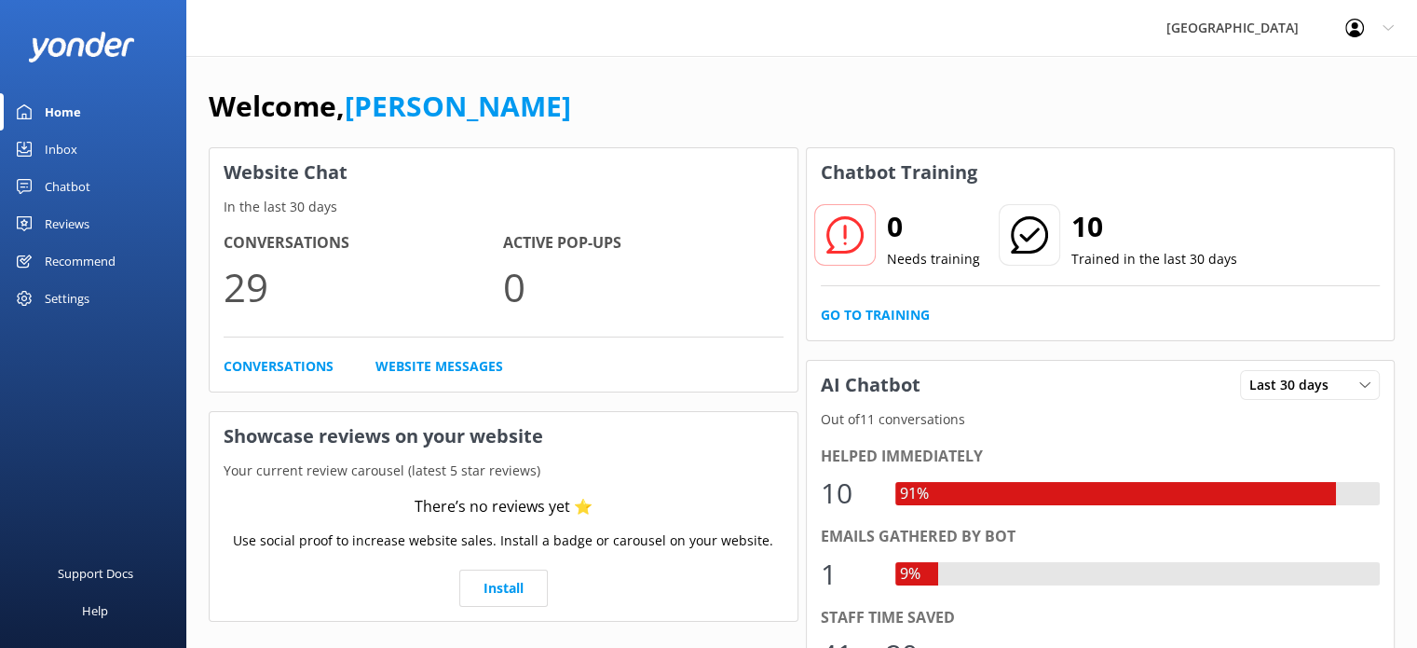 The image size is (1417, 648). What do you see at coordinates (934, 226) in the screenshot?
I see `h2: 0` at bounding box center [934, 226].